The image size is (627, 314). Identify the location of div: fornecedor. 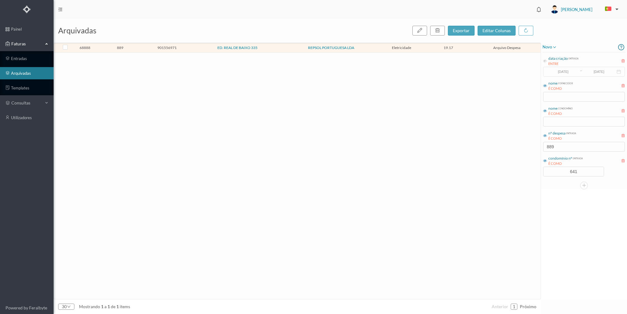
(566, 83).